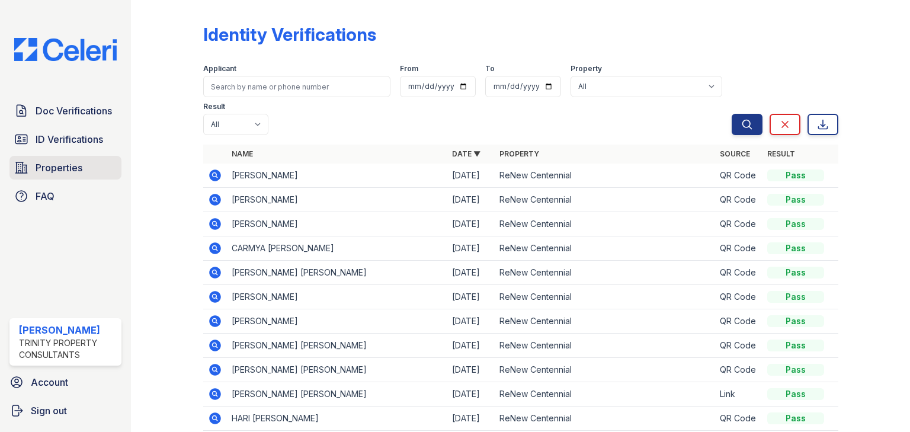  I want to click on span: Doc Verifications, so click(73, 111).